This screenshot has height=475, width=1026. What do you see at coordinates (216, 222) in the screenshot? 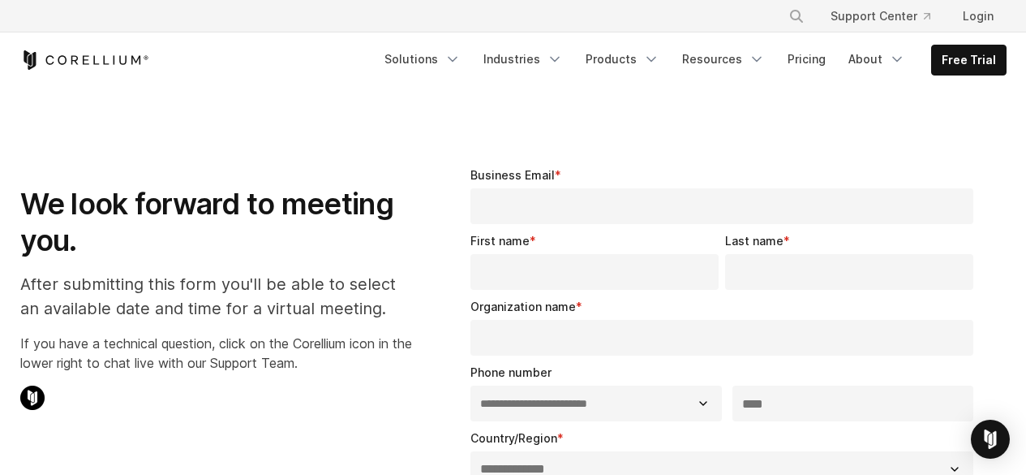
I see `h1: We look forward to meeting you.` at bounding box center [216, 222].